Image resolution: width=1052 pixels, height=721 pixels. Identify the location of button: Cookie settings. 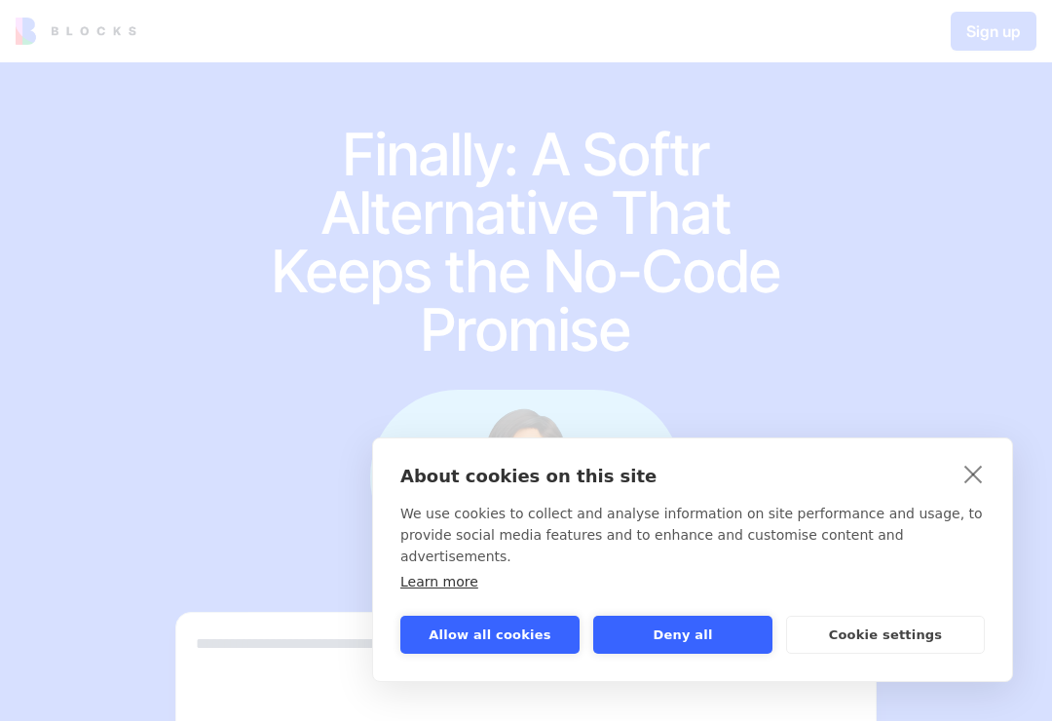
(886, 634).